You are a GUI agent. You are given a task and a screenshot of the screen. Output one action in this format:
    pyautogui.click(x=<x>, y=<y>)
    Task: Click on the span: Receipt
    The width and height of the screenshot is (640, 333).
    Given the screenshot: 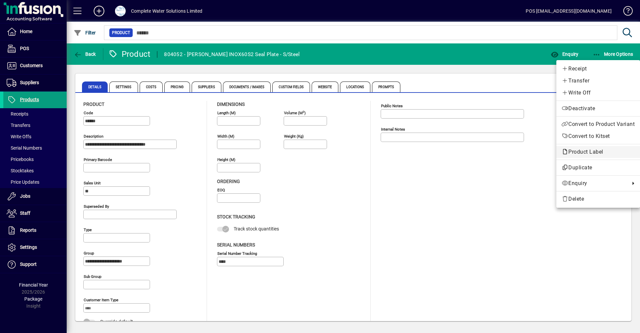 What is the action you would take?
    pyautogui.click(x=598, y=69)
    